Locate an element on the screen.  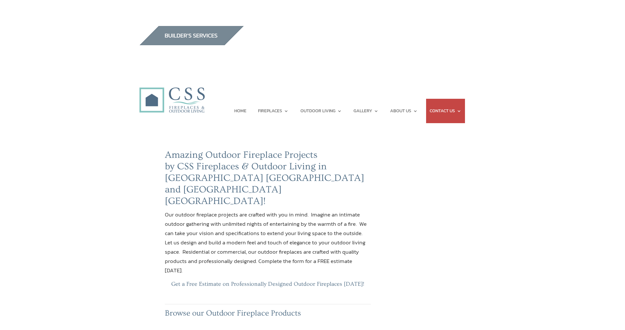
a: FIREPLACES is located at coordinates (273, 111).